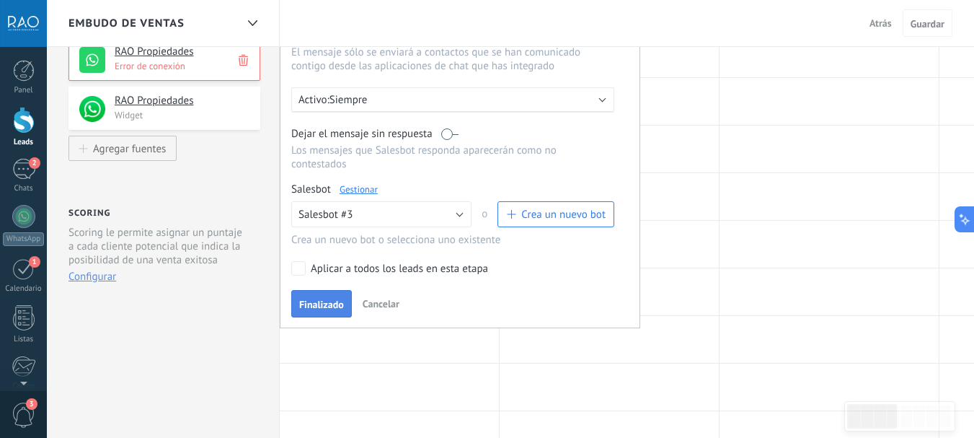 The width and height of the screenshot is (974, 438). What do you see at coordinates (399, 269) in the screenshot?
I see `div: Aplicar a todos los leads en esta etapa` at bounding box center [399, 269].